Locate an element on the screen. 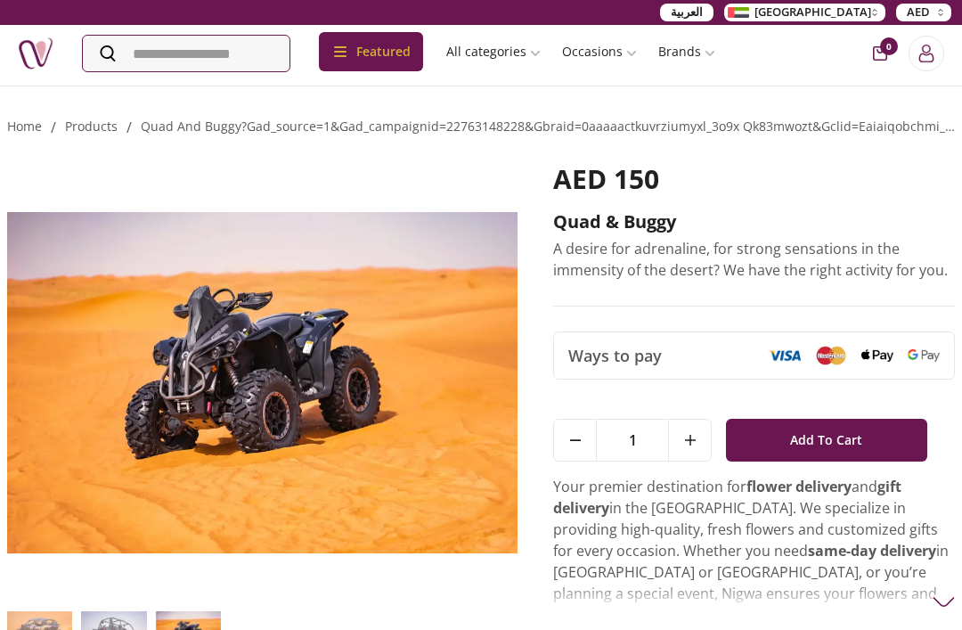 The width and height of the screenshot is (962, 630). h2: Quad & Buggy is located at coordinates (754, 222).